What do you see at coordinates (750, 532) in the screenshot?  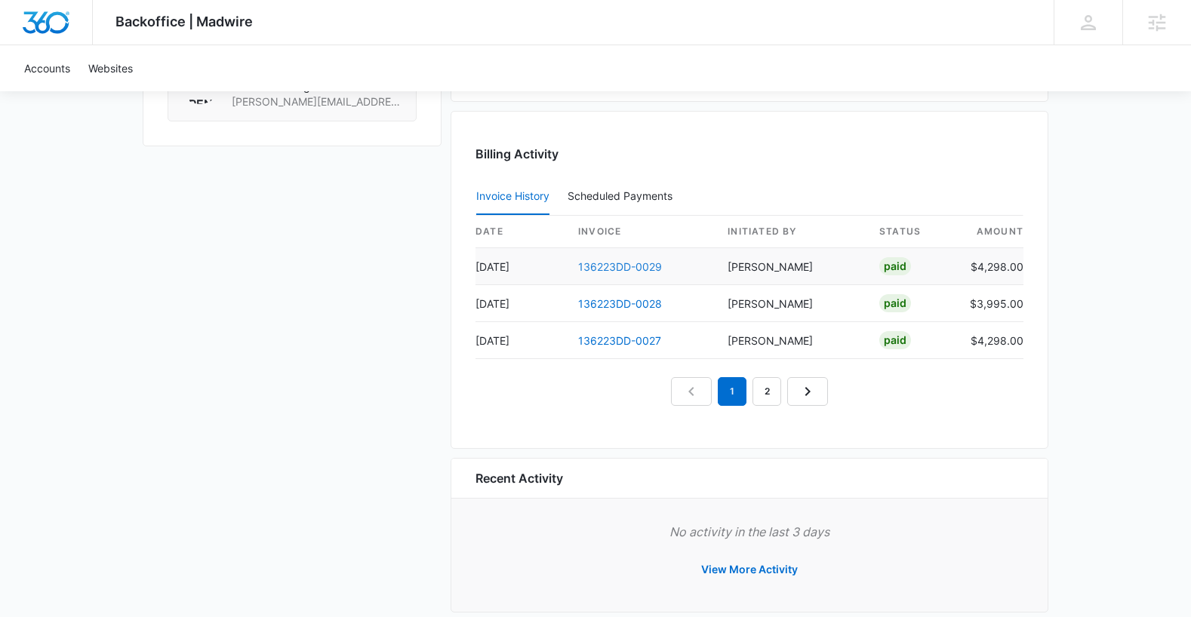 I see `p: No activity in the last 3 days` at bounding box center [750, 532].